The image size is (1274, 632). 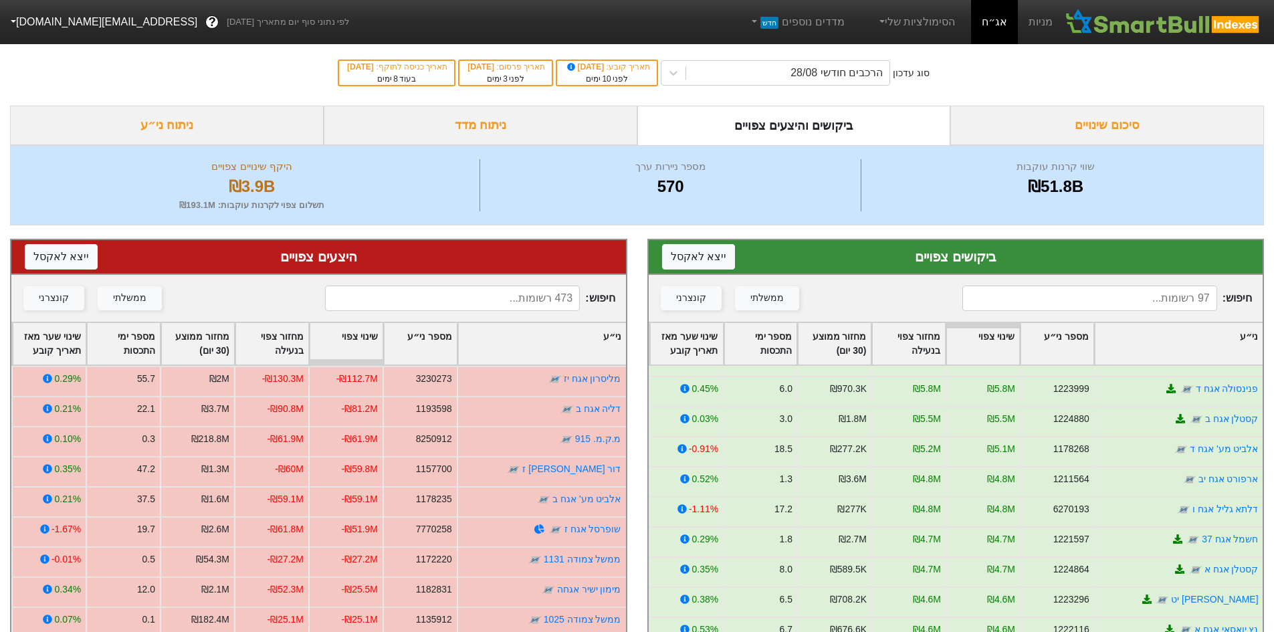 I want to click on div: תאריך קובע :, so click(x=606, y=67).